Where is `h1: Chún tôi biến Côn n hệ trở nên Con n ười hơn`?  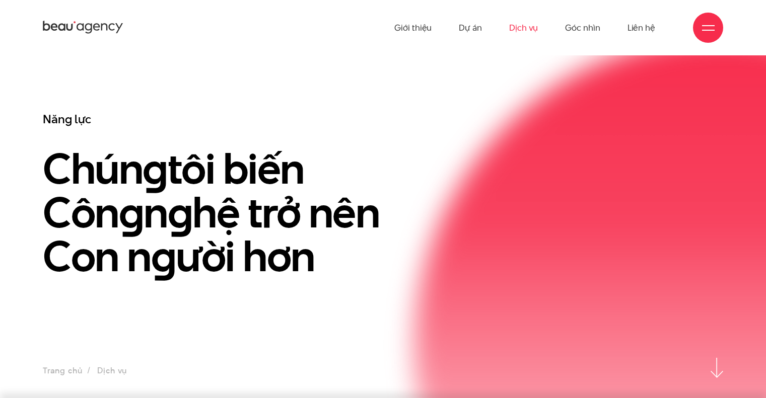 h1: Chún tôi biến Côn n hệ trở nên Con n ười hơn is located at coordinates (238, 213).